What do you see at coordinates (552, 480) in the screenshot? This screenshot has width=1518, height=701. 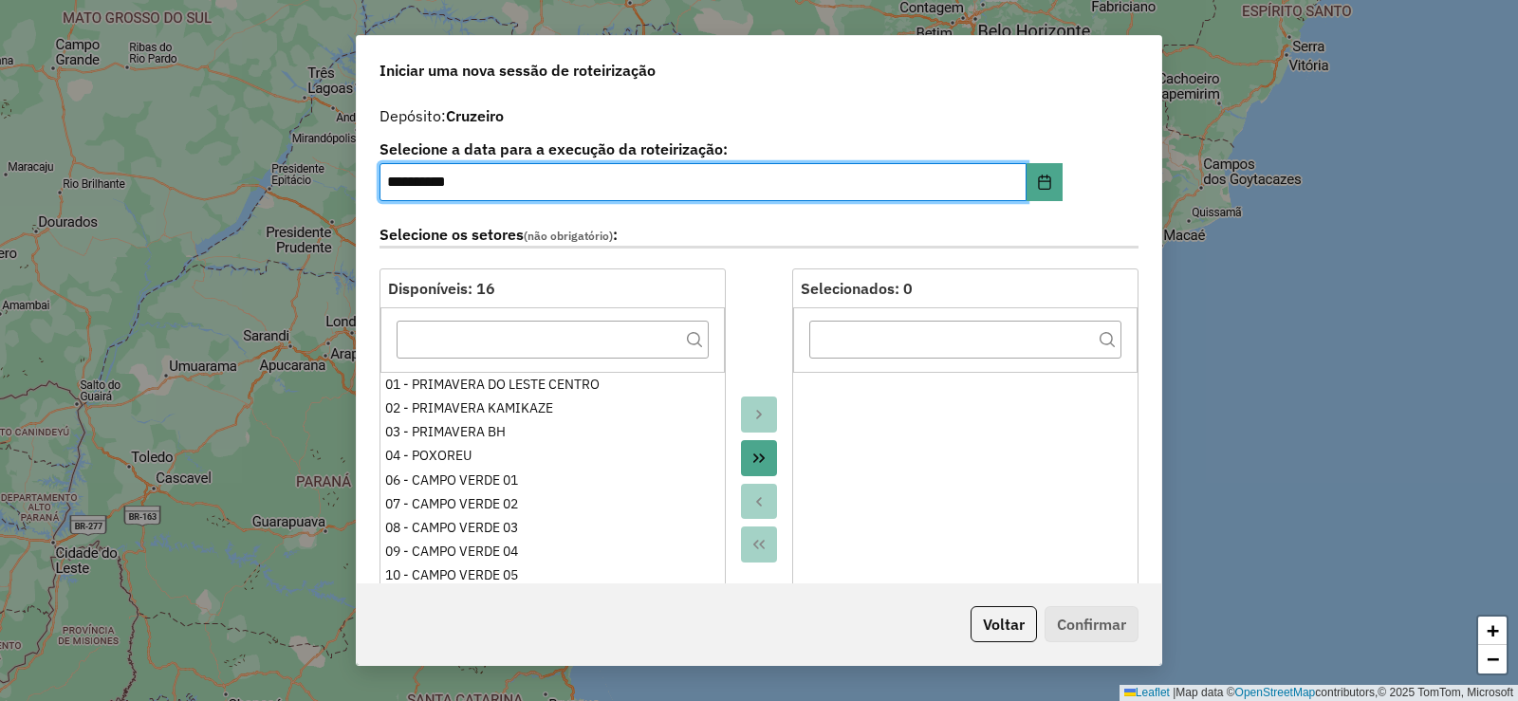 I see `div: 06 - CAMPO VERDE 01` at bounding box center [552, 480].